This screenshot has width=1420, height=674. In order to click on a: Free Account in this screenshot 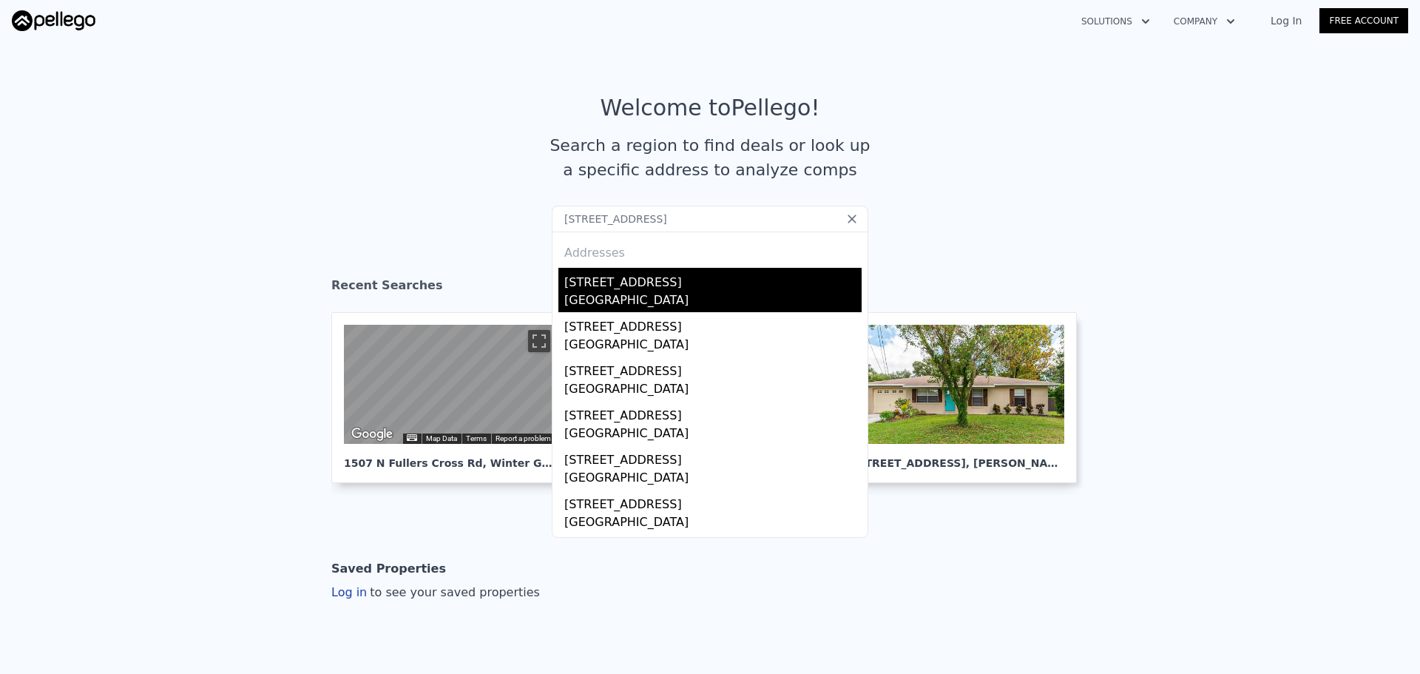, I will do `click(1364, 21)`.